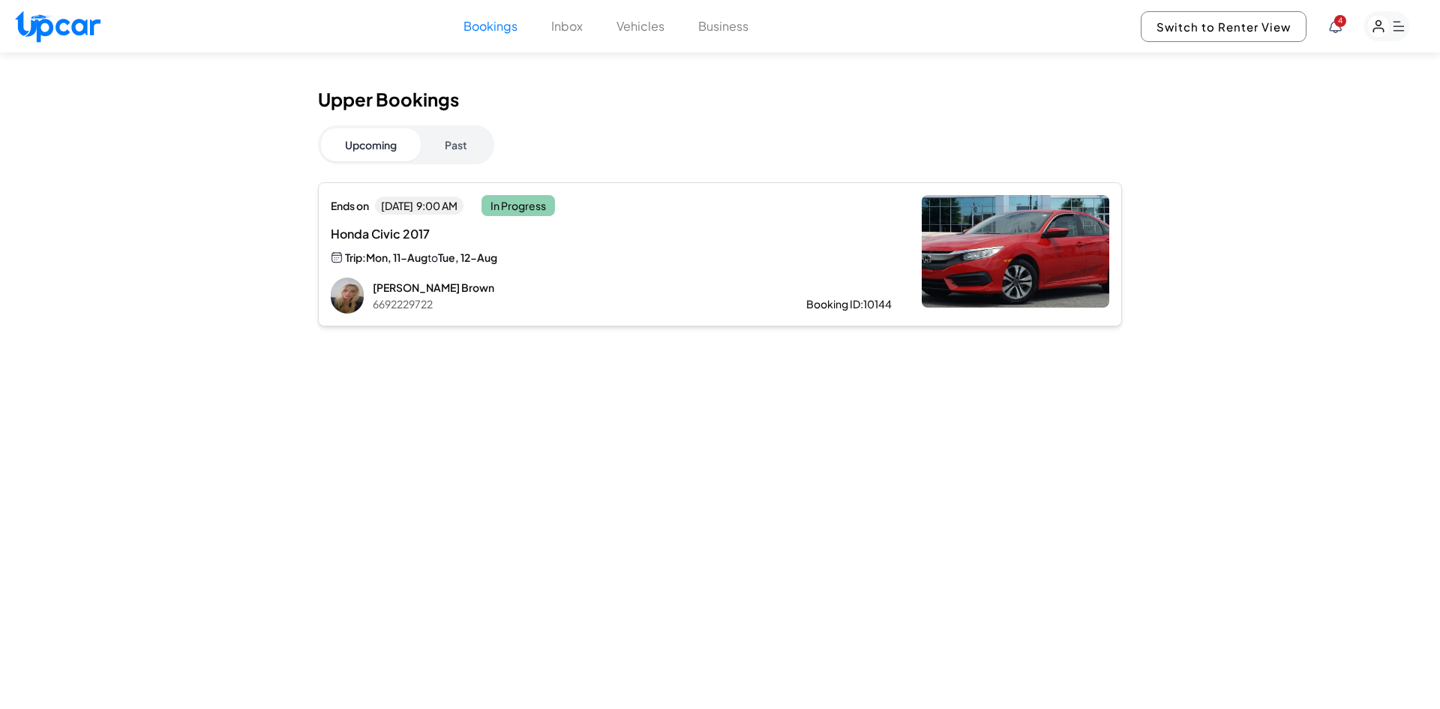 The width and height of the screenshot is (1440, 709). Describe the element at coordinates (1223, 26) in the screenshot. I see `button: Switch to Renter View` at that location.